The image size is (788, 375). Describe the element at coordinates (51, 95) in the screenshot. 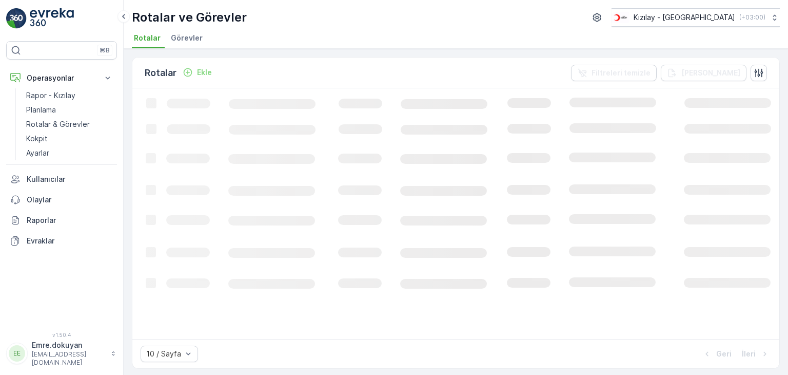

I see `p: Rapor - Kızılay` at that location.